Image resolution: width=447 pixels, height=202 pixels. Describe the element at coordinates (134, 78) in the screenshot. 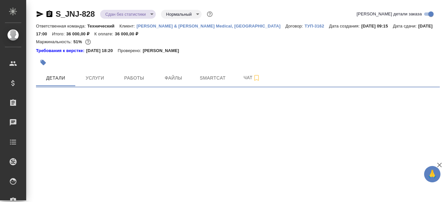

I see `span: Работы` at that location.